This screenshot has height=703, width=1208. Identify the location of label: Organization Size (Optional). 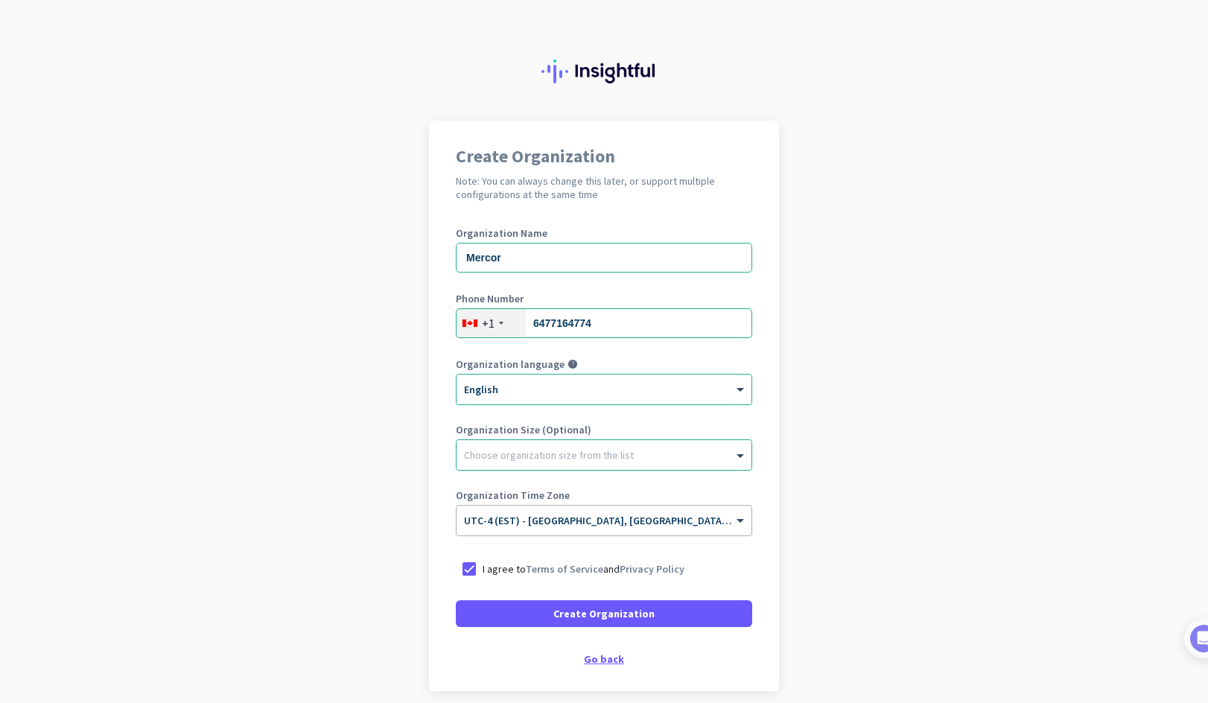
(604, 430).